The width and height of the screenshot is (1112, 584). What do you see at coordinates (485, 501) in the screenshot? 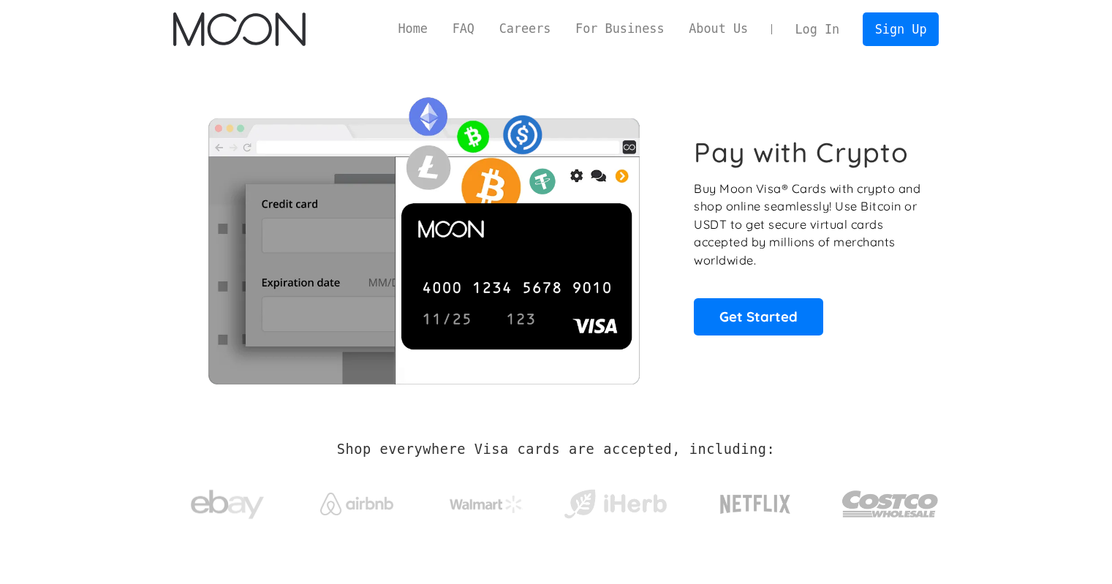
I see `a: Walmart` at bounding box center [485, 501].